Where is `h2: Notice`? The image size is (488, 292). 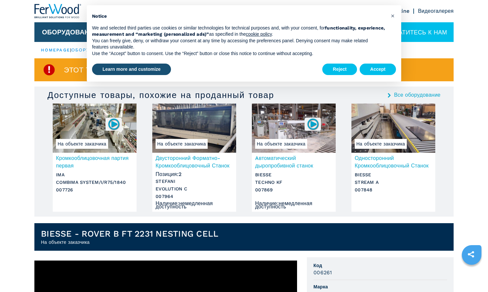
h2: Notice is located at coordinates (239, 16).